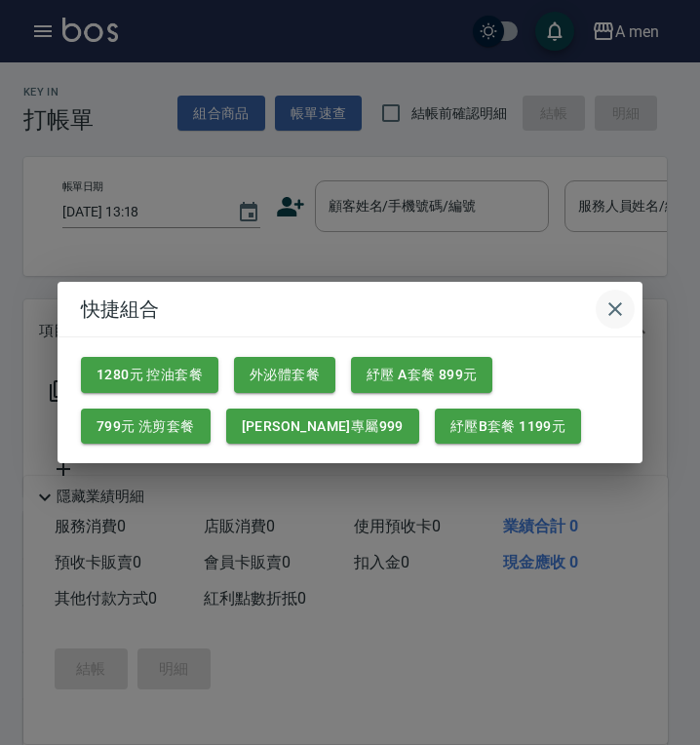 The width and height of the screenshot is (700, 745). Describe the element at coordinates (285, 375) in the screenshot. I see `button: 外泌體套餐` at that location.